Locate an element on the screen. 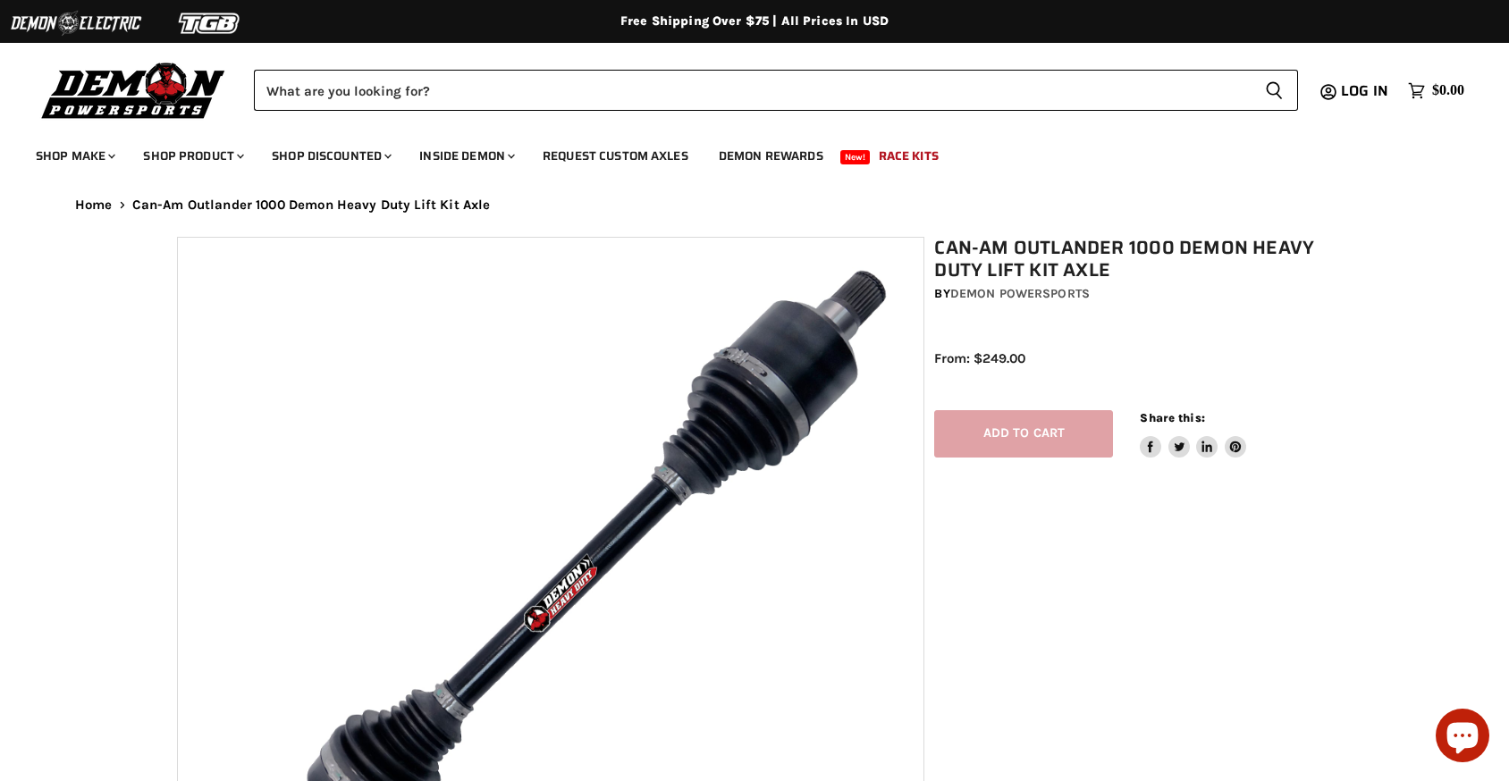 Image resolution: width=1509 pixels, height=781 pixels. a: Inside Demon is located at coordinates (466, 156).